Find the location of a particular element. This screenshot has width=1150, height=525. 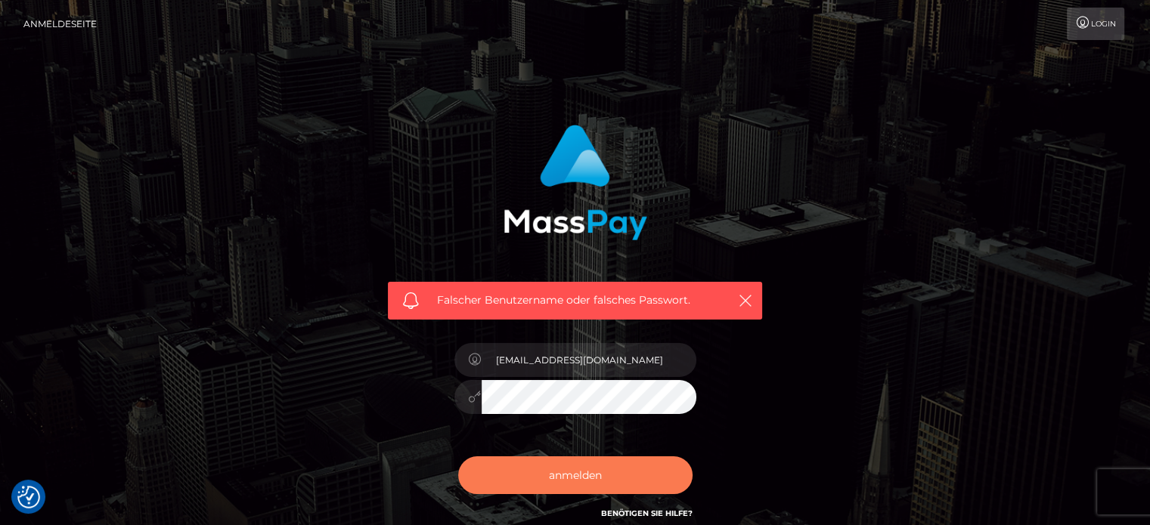

font: Falscher Benutzername oder falsches Passwort. is located at coordinates (563, 300).